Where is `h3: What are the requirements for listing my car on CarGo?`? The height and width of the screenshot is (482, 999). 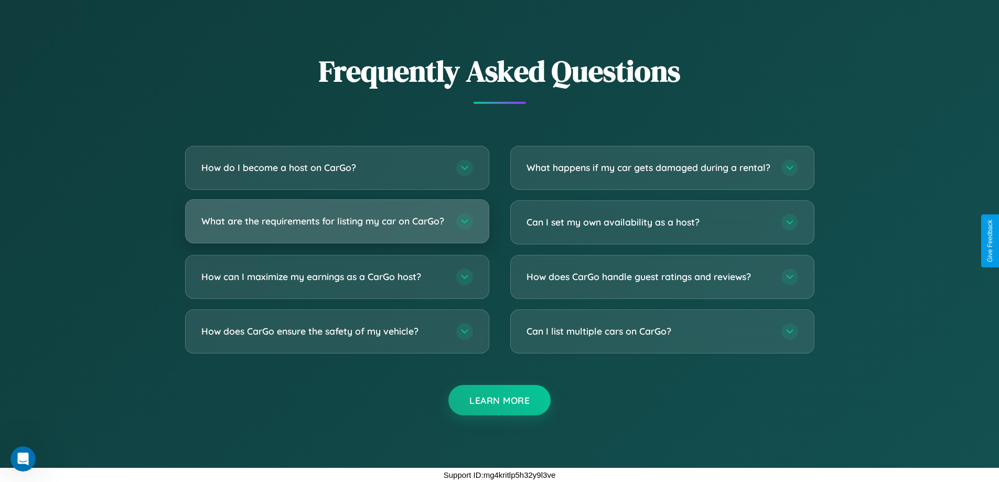
h3: What are the requirements for listing my car on CarGo? is located at coordinates (324, 221).